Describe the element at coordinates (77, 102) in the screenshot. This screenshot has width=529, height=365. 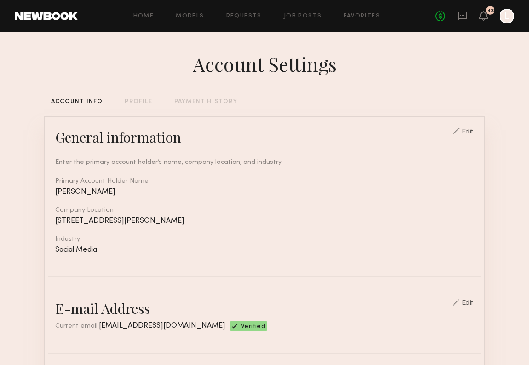
I see `div: ACCOUNT INFO` at that location.